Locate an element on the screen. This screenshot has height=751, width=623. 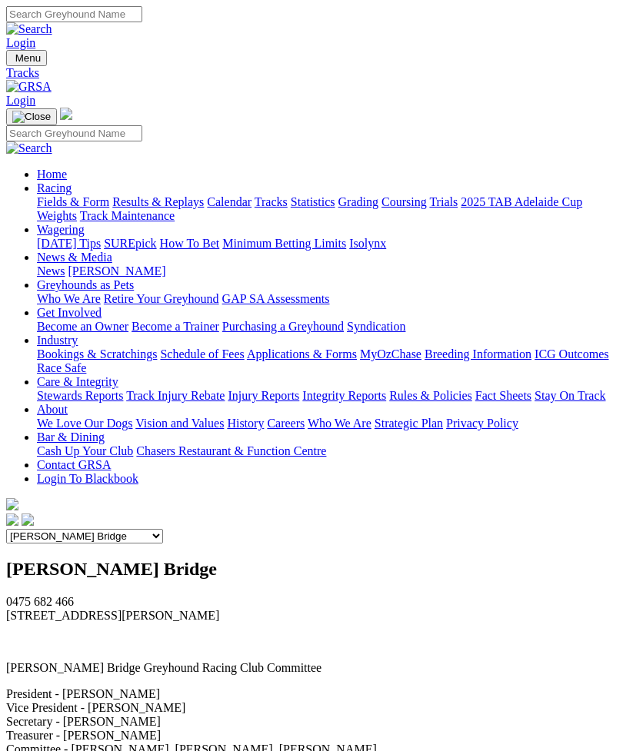
a: Become an Owner is located at coordinates (82, 326).